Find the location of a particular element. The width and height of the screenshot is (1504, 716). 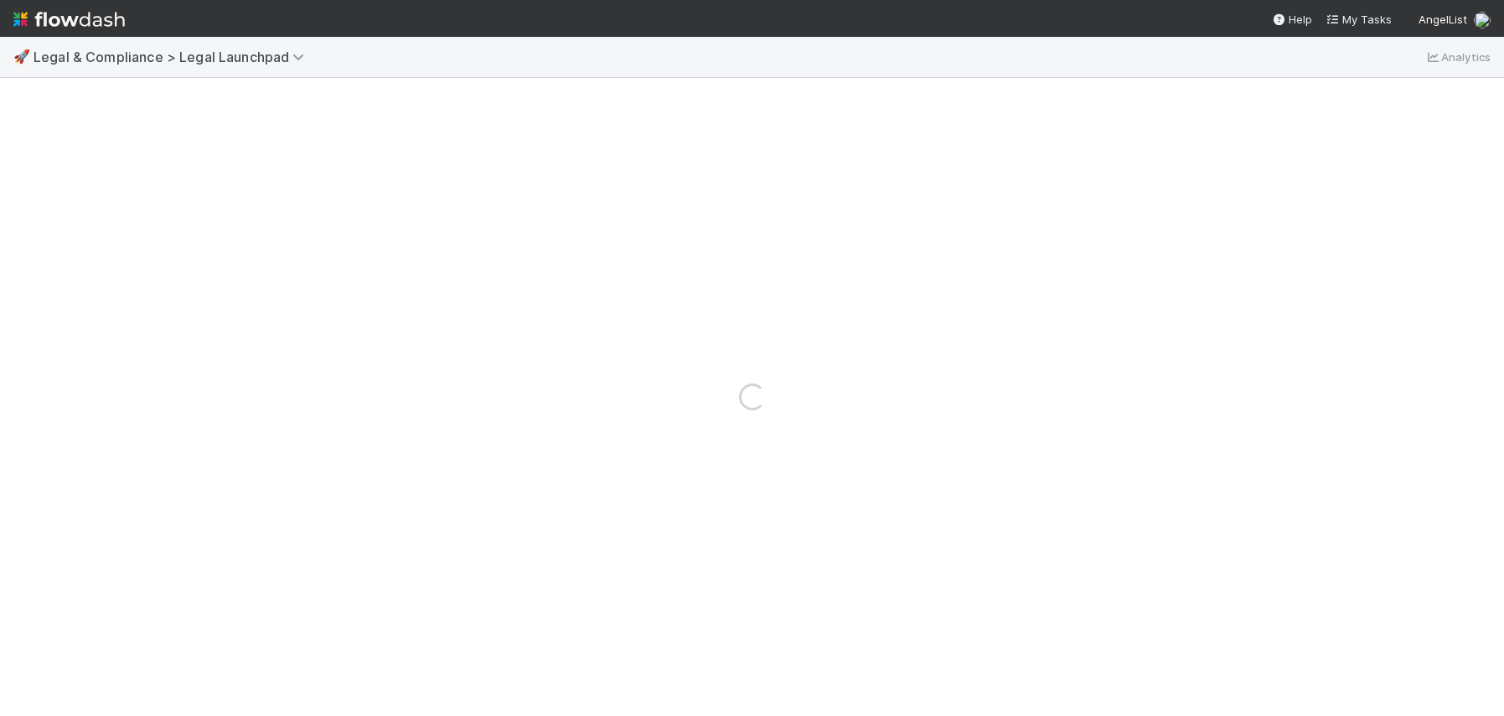

a: Analytics is located at coordinates (1457, 57).